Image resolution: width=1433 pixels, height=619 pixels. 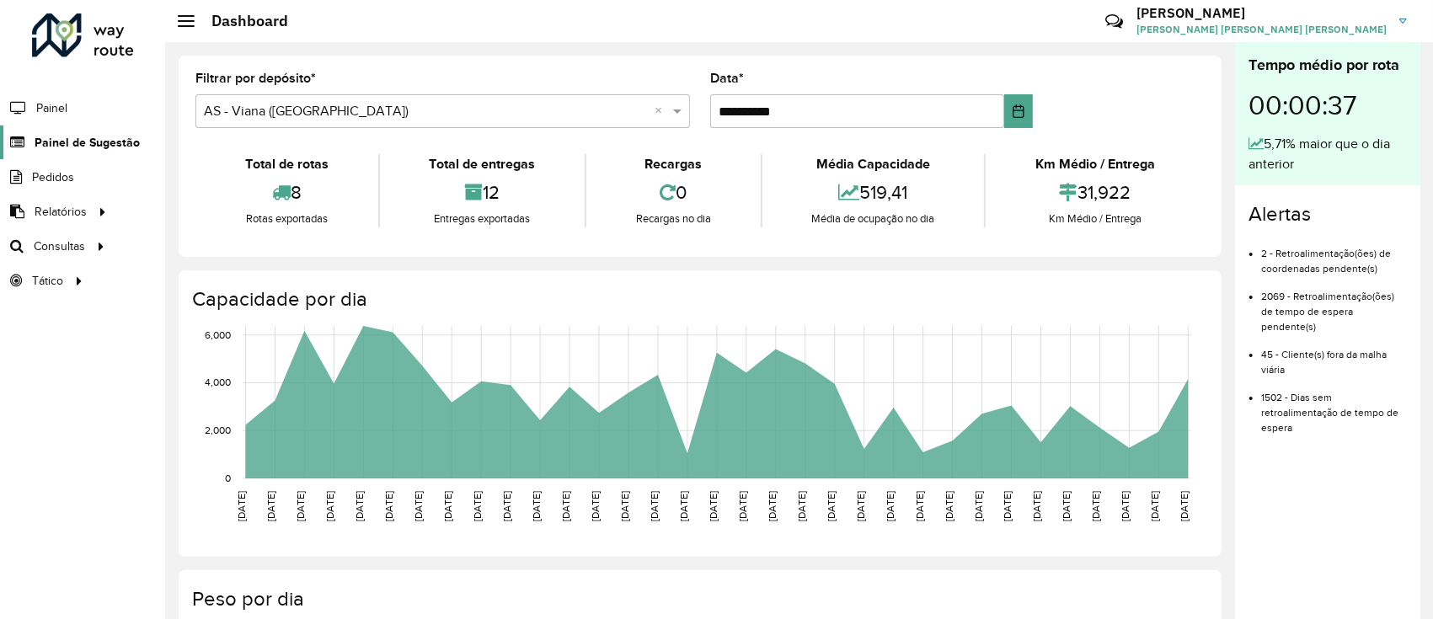 I want to click on div: Recargas no dia, so click(x=673, y=219).